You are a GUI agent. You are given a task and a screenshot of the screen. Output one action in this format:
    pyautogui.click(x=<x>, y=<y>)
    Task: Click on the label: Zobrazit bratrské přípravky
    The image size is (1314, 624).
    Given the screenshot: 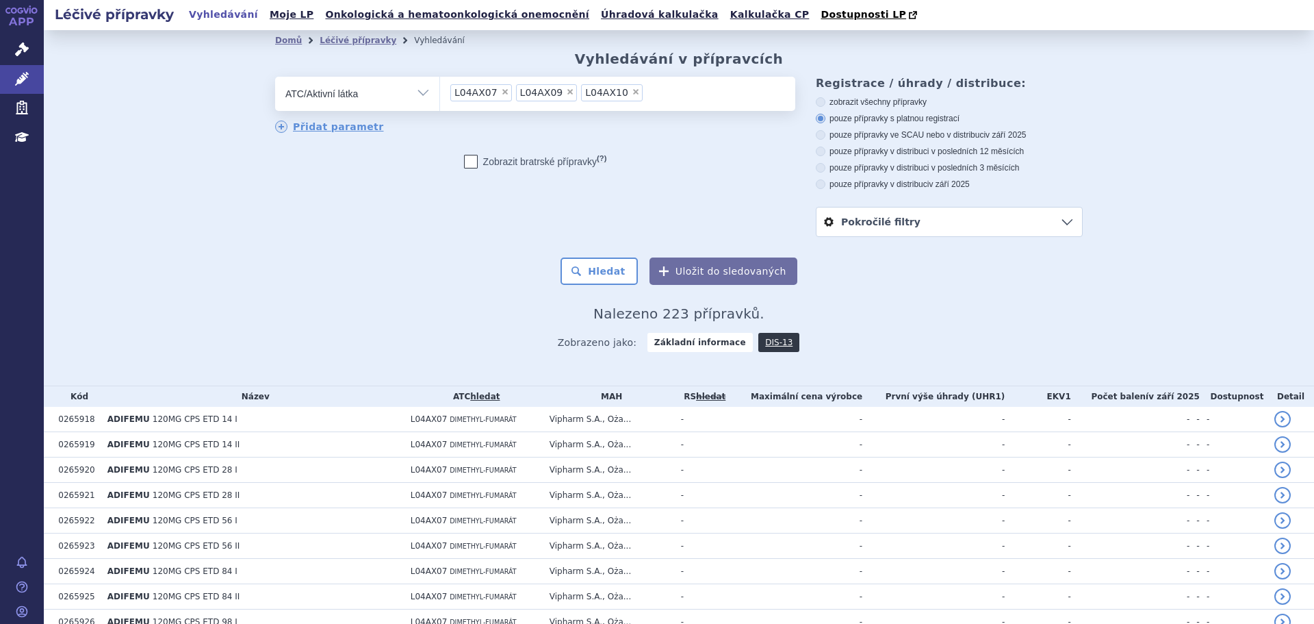 What is the action you would take?
    pyautogui.click(x=535, y=162)
    